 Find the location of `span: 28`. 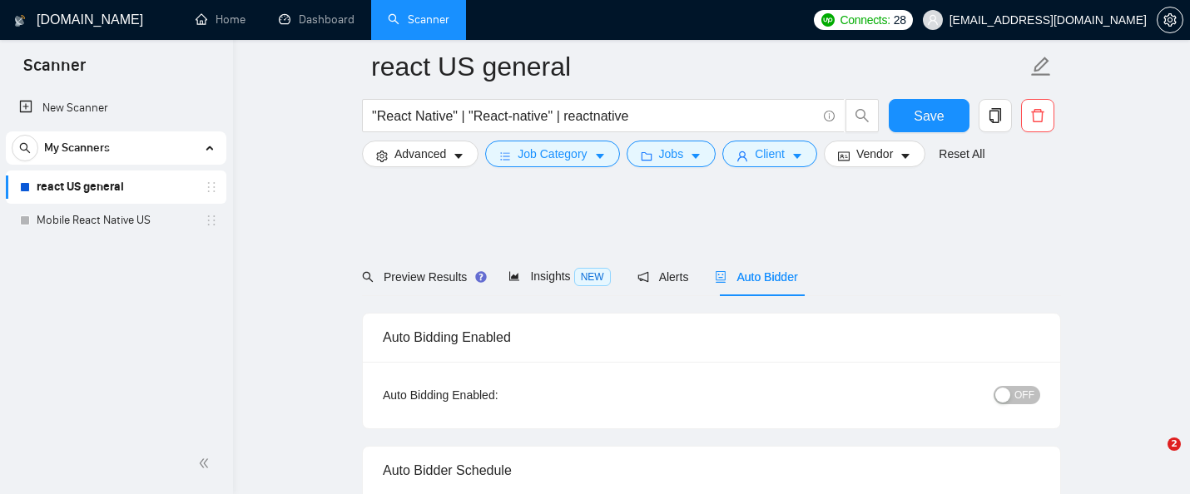

span: 28 is located at coordinates (899, 20).